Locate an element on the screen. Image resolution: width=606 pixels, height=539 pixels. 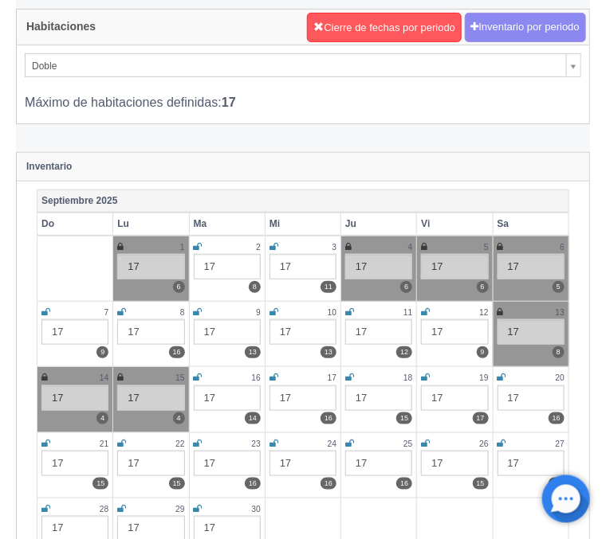
small: 24 is located at coordinates (331, 444).